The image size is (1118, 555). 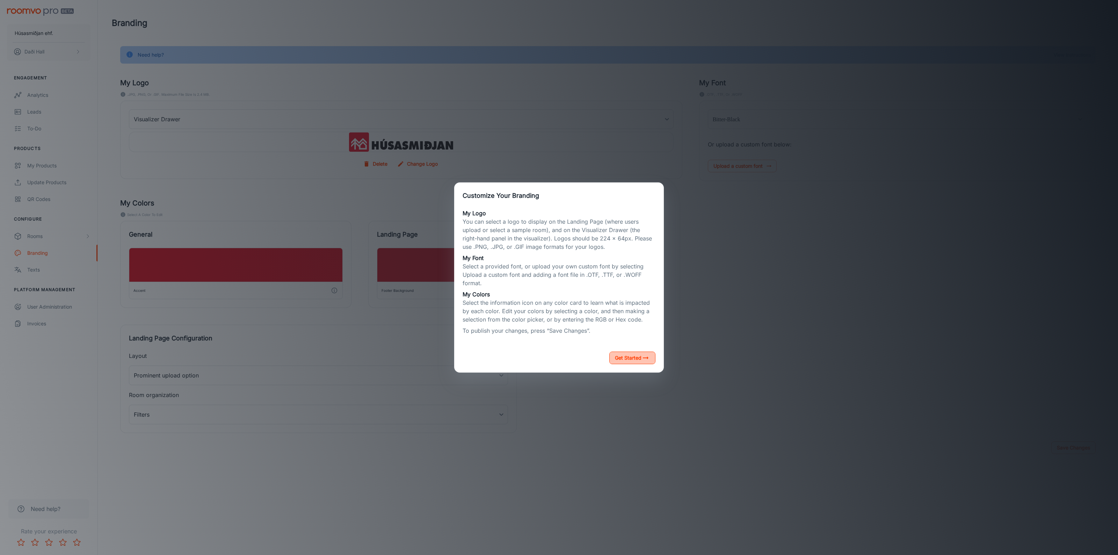 I want to click on h2: Customize Your Branding, so click(x=559, y=196).